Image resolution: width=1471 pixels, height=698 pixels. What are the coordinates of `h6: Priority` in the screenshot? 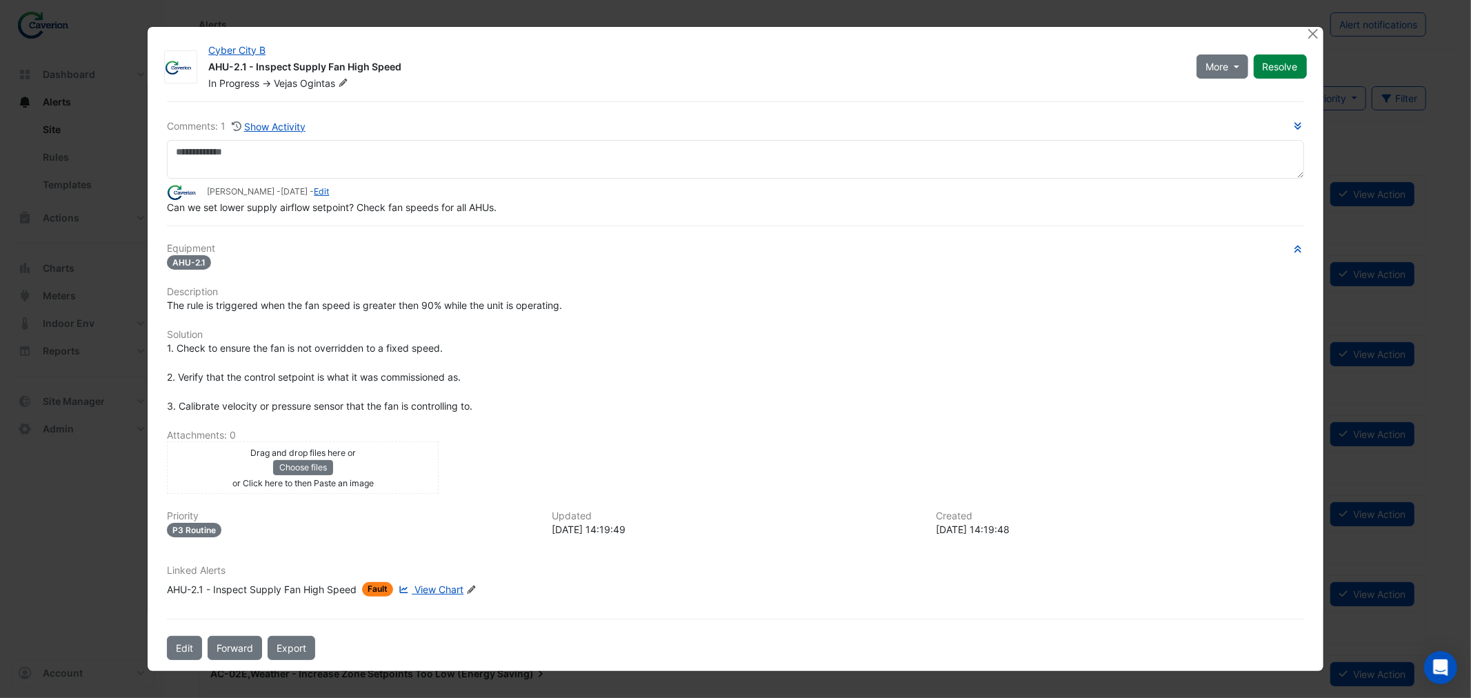 It's located at (350, 516).